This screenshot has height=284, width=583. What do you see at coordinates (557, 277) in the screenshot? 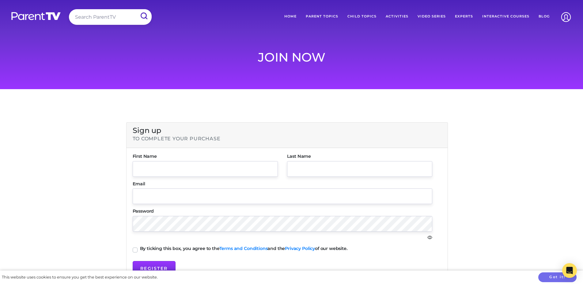
I see `button: Got it!` at bounding box center [557, 277].